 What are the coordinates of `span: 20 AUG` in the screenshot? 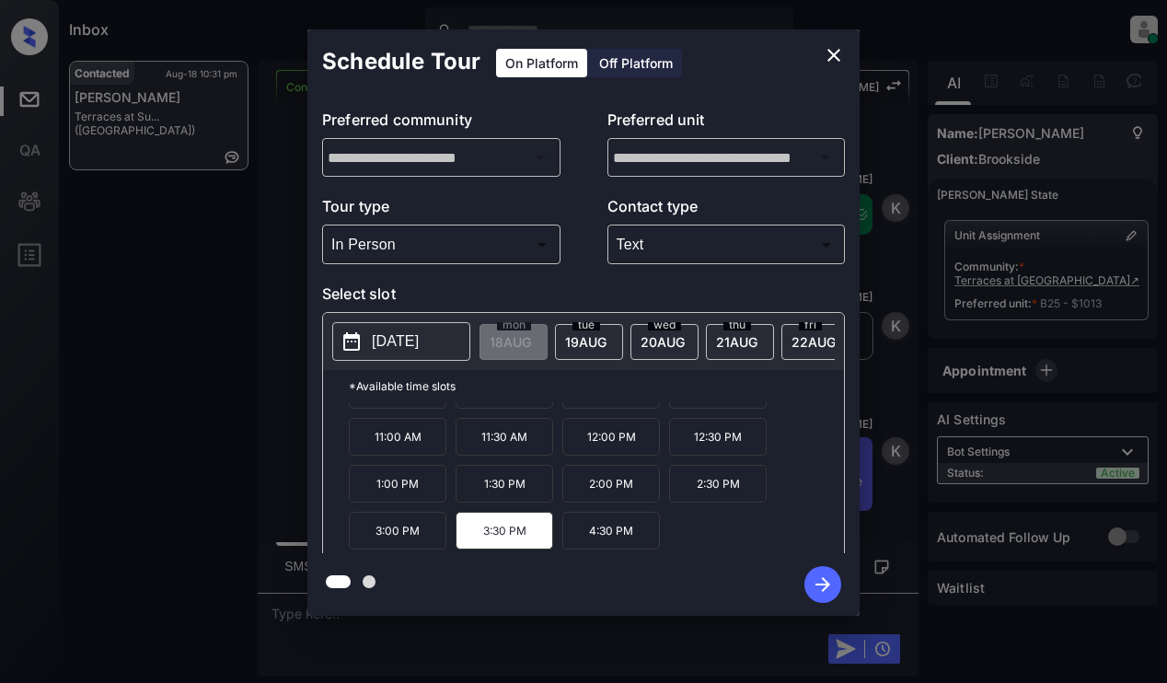 It's located at (662, 341).